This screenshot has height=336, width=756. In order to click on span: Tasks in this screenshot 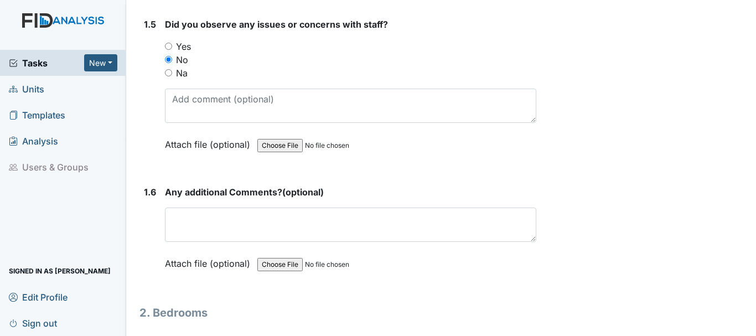, I will do `click(46, 63)`.